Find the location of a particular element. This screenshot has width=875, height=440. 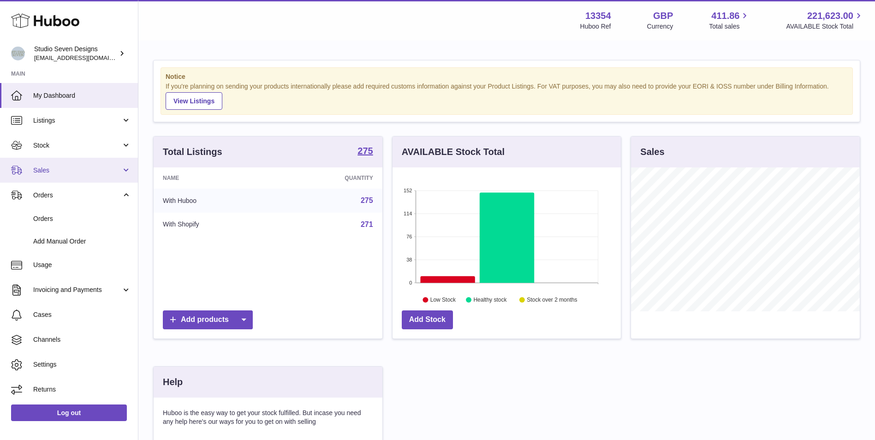

text: 76 is located at coordinates (409, 237).